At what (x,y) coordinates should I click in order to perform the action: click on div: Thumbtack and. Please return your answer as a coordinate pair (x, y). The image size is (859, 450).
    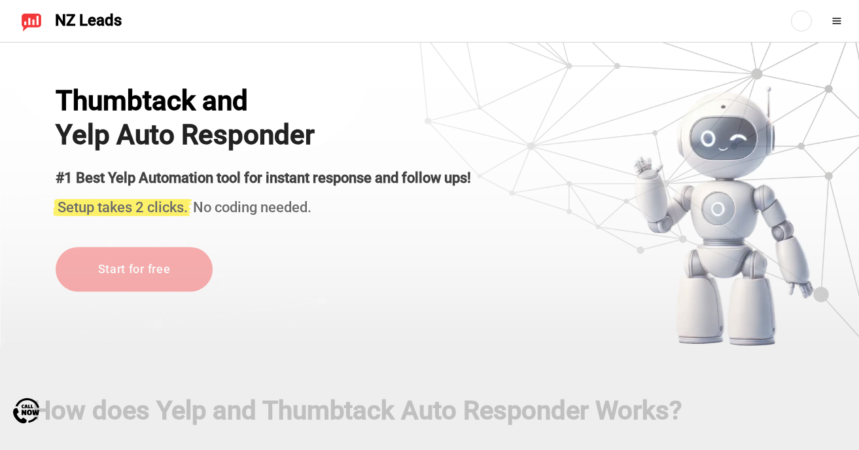
    Looking at the image, I should click on (193, 101).